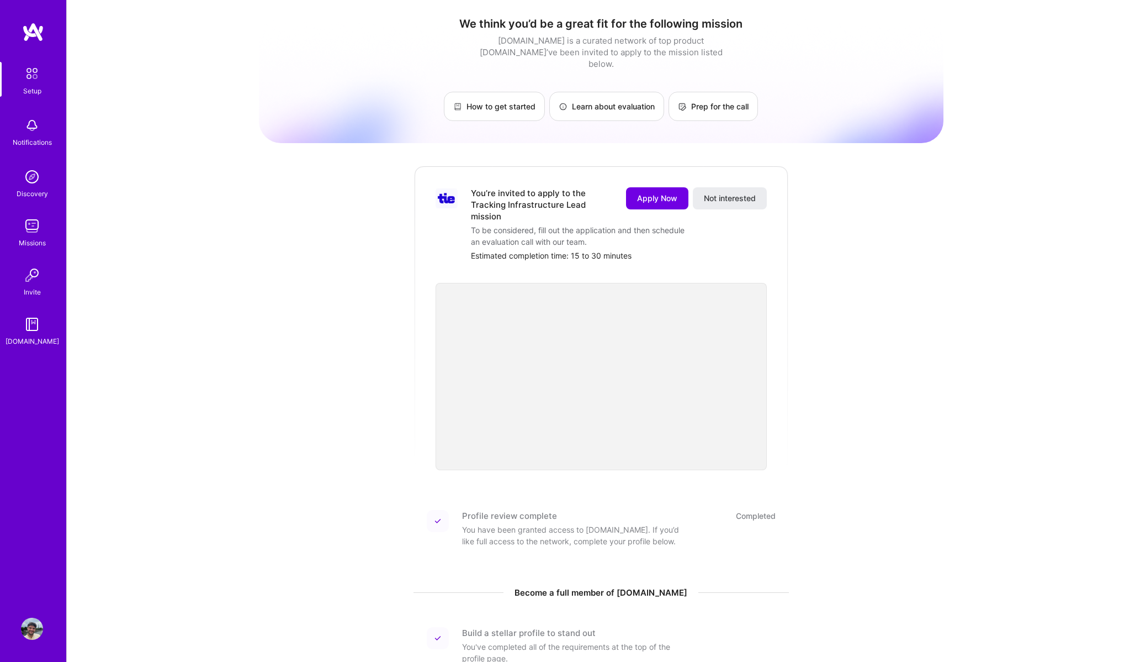  What do you see at coordinates (32, 193) in the screenshot?
I see `div: Discovery` at bounding box center [32, 193].